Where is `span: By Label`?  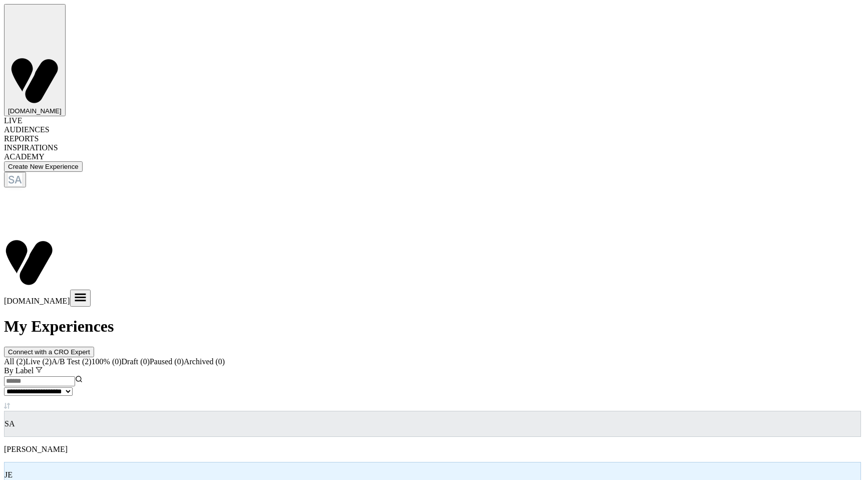 span: By Label is located at coordinates (19, 370).